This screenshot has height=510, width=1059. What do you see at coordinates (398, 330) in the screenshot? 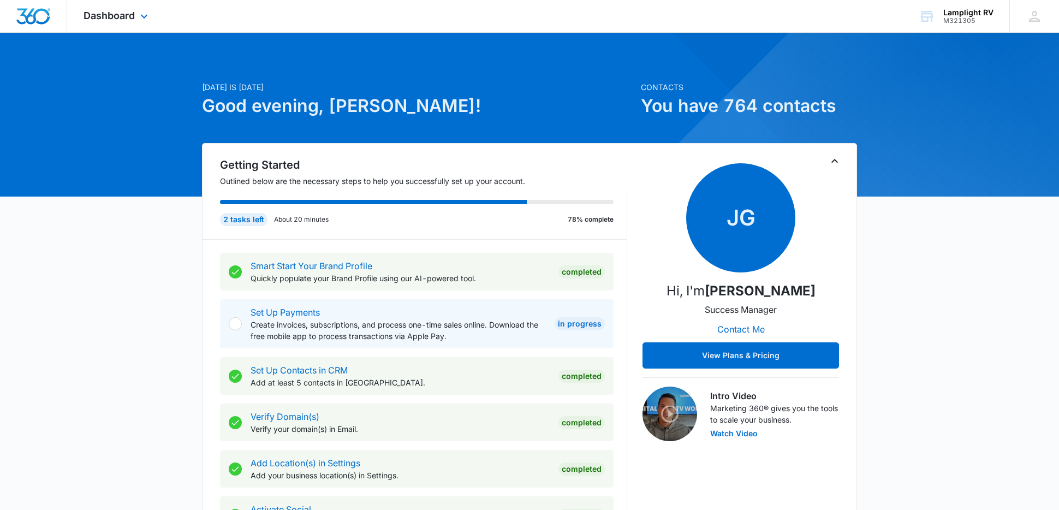
I see `p: Create invoices, subscriptions, and process one-time sales online. Download the free mobile app t...` at bounding box center [398, 330].